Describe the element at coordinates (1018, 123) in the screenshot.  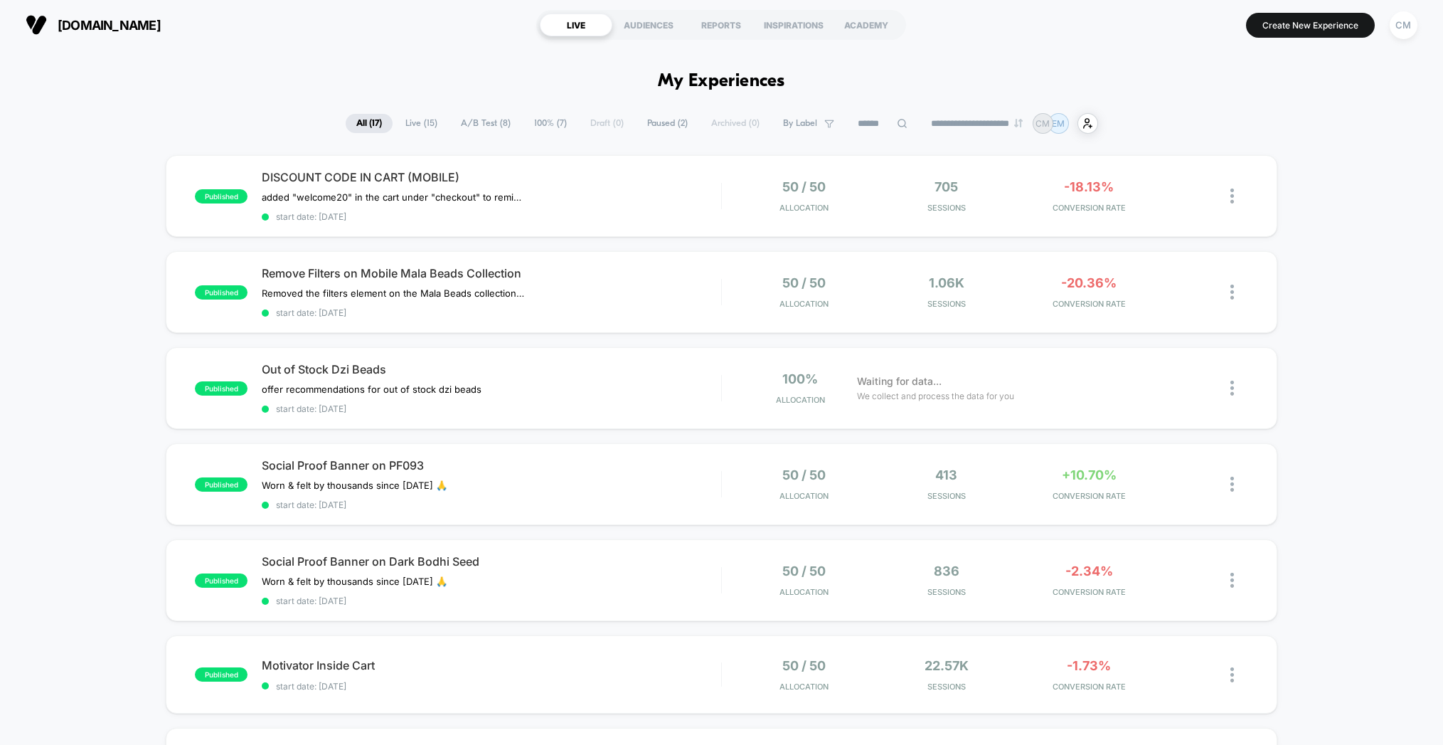
I see `img: end` at that location.